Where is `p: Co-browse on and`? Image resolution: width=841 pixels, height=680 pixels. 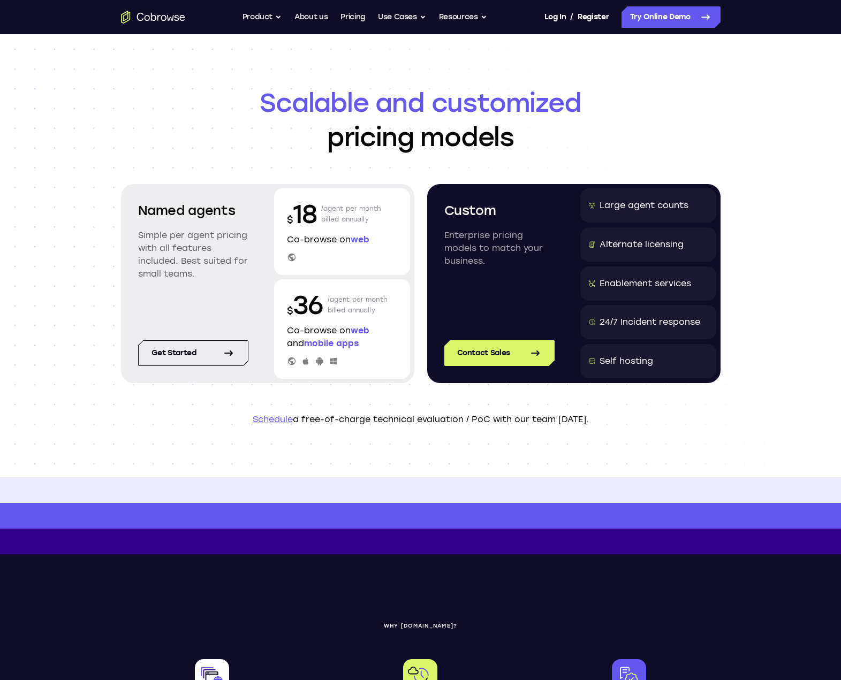
p: Co-browse on and is located at coordinates (342, 337).